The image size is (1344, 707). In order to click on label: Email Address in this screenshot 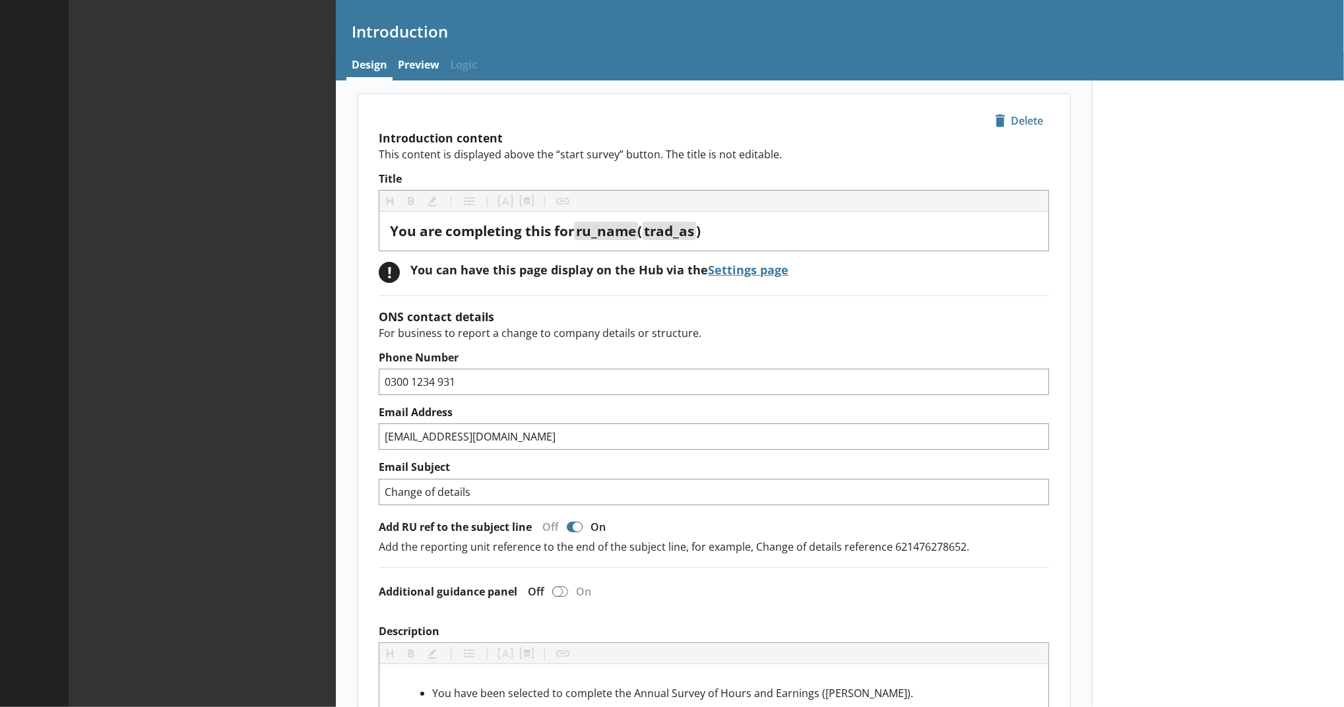, I will do `click(714, 412)`.